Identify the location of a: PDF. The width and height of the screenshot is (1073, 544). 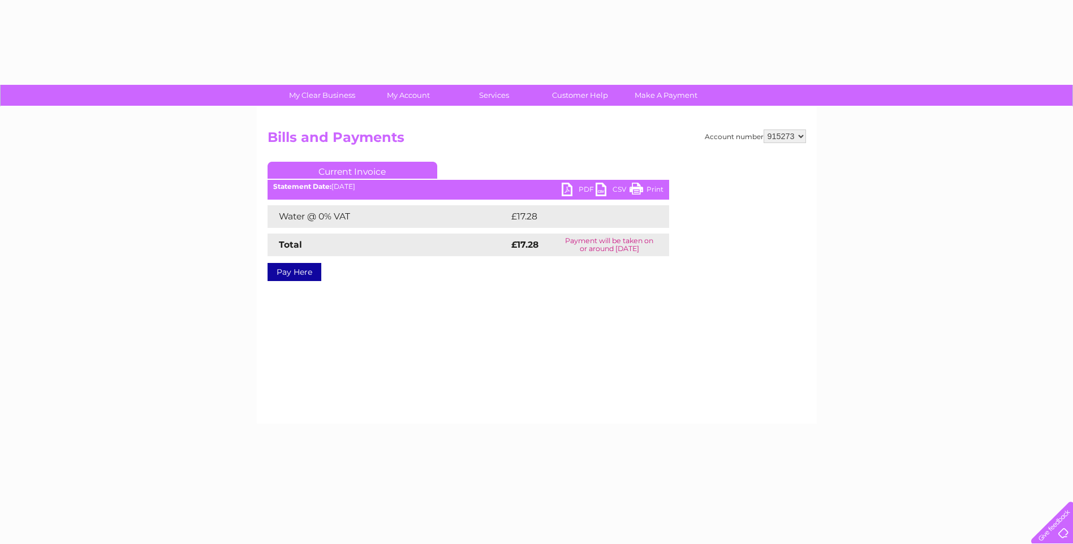
(579, 191).